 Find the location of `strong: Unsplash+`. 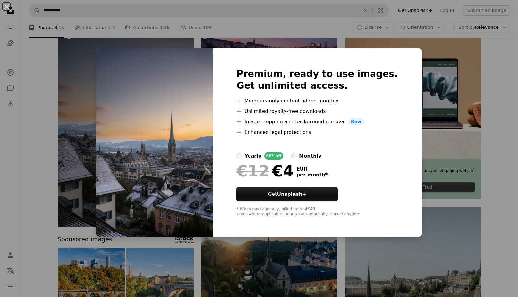

strong: Unsplash+ is located at coordinates (292, 194).